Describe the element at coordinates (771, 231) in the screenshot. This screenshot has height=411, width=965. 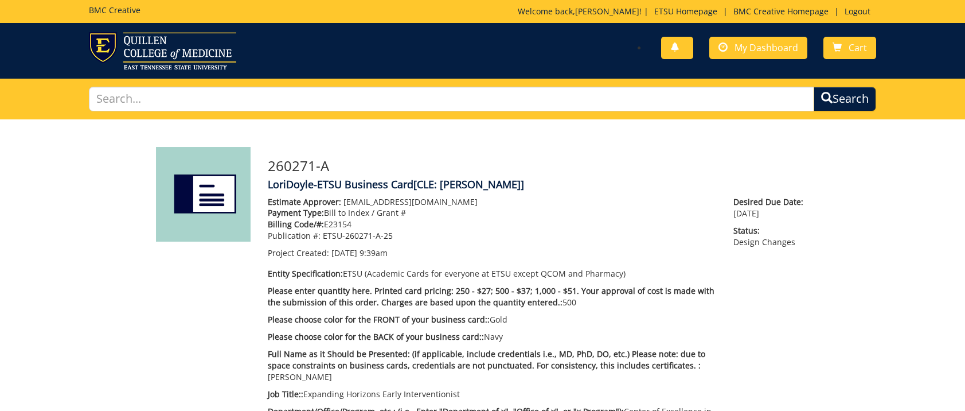
I see `span: Status:` at that location.